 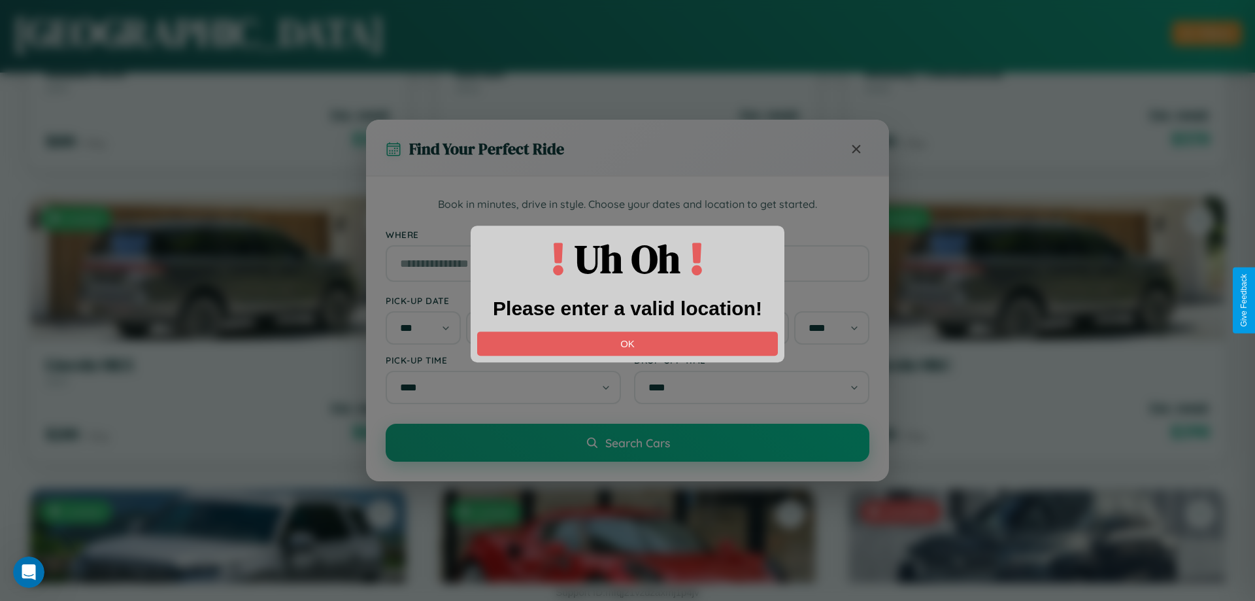 What do you see at coordinates (503, 360) in the screenshot?
I see `label: Pick-up Time` at bounding box center [503, 360].